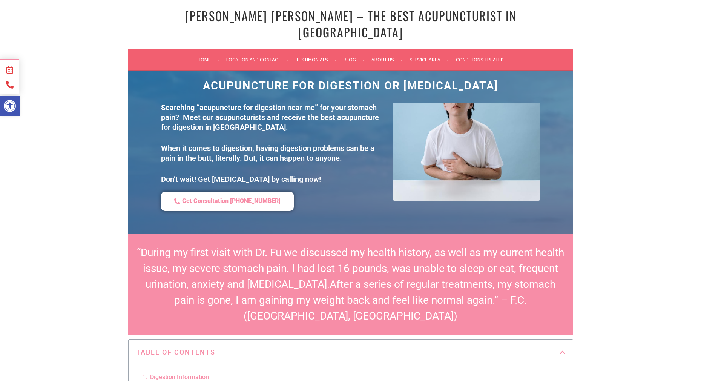 The height and width of the screenshot is (381, 701). I want to click on a: Testimonials, so click(316, 60).